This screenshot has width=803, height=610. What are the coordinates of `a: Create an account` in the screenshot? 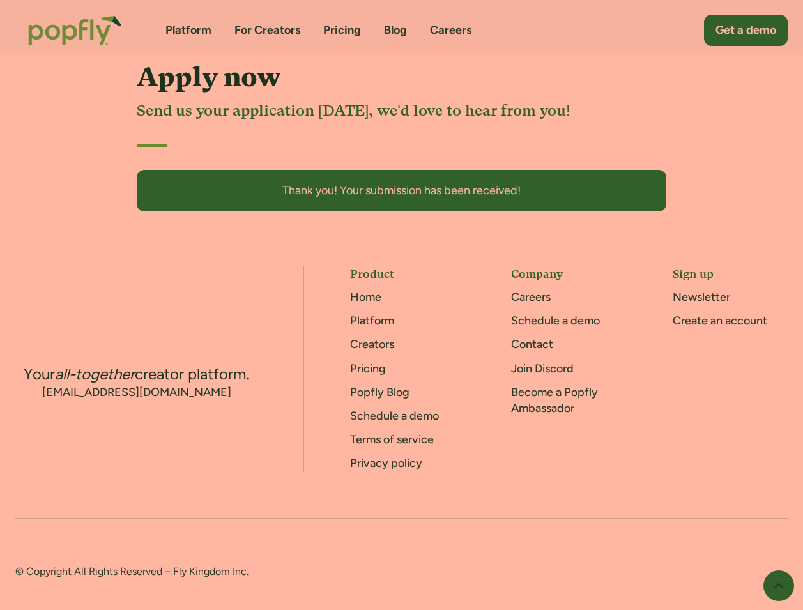 It's located at (720, 321).